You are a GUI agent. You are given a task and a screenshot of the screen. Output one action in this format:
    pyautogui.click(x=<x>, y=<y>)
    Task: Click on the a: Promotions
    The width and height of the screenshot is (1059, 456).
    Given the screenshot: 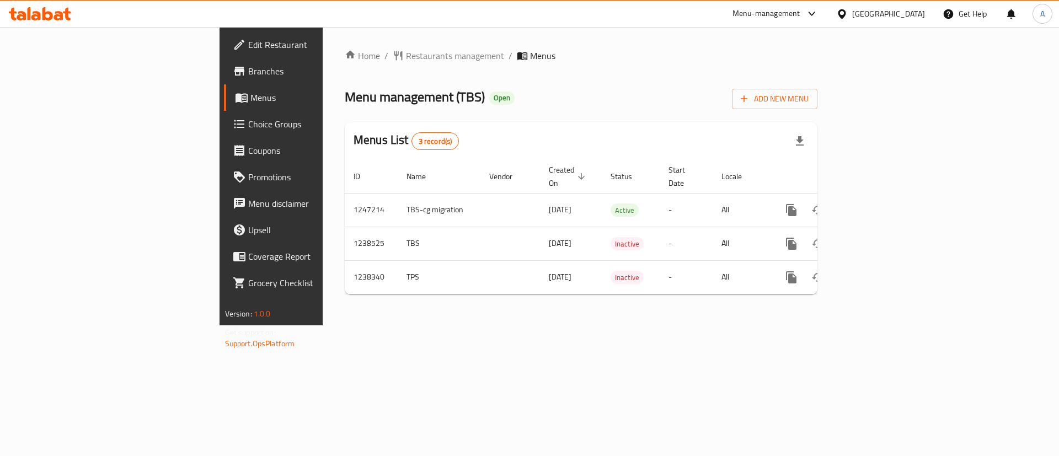 What is the action you would take?
    pyautogui.click(x=310, y=177)
    